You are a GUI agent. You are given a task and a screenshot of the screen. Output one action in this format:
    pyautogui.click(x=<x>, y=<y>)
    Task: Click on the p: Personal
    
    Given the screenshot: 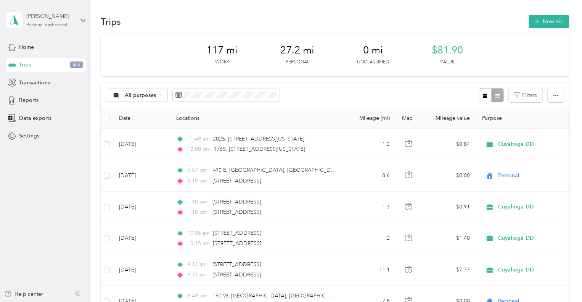 What is the action you would take?
    pyautogui.click(x=297, y=62)
    